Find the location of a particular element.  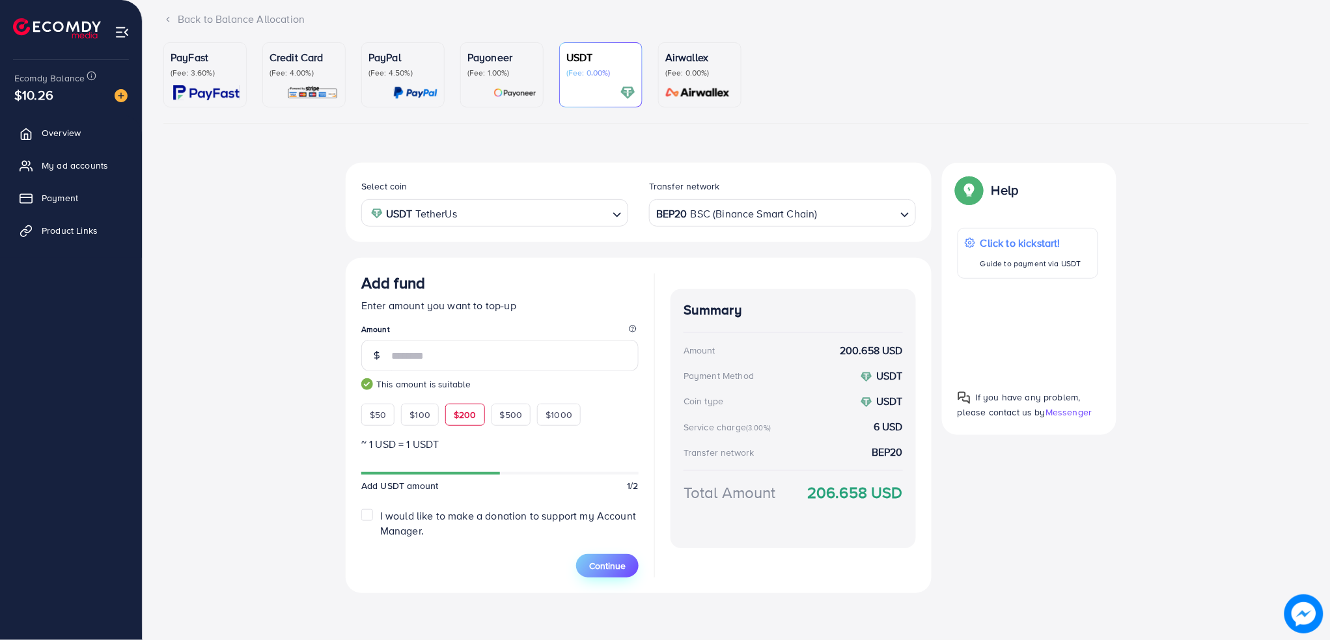

span: Ecomdy Balance is located at coordinates (49, 78).